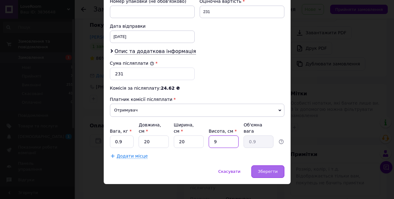 The image size is (394, 199). Describe the element at coordinates (170, 88) in the screenshot. I see `span: 24.62 ₴` at that location.